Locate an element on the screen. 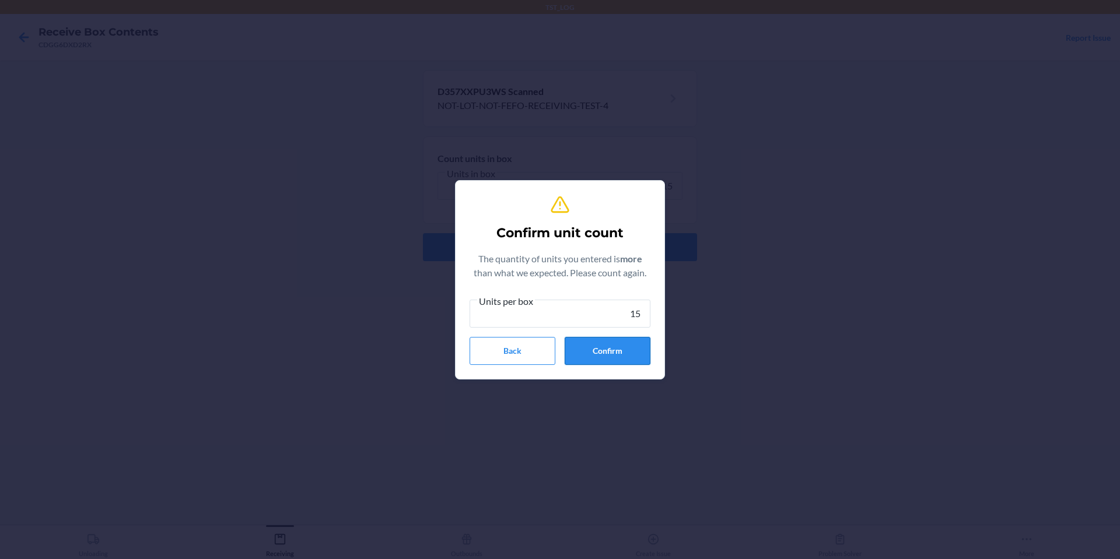 Image resolution: width=1120 pixels, height=559 pixels. button: Confirm is located at coordinates (607, 351).